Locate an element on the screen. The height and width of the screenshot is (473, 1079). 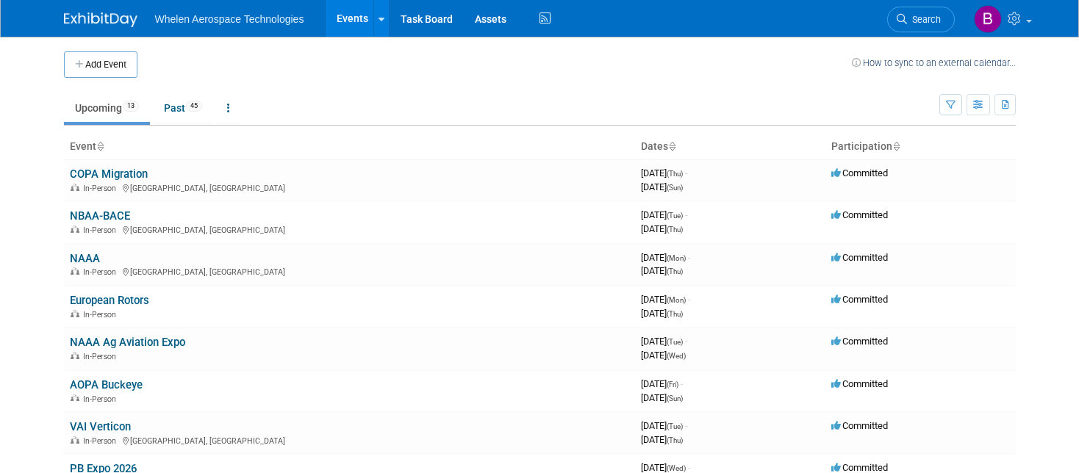
a: AOPA Buckeye is located at coordinates (106, 385).